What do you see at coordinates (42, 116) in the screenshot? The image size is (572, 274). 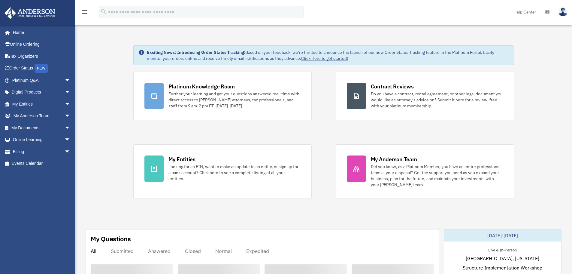 I see `a: My Anderson Teamarrow_drop_down` at bounding box center [42, 116].